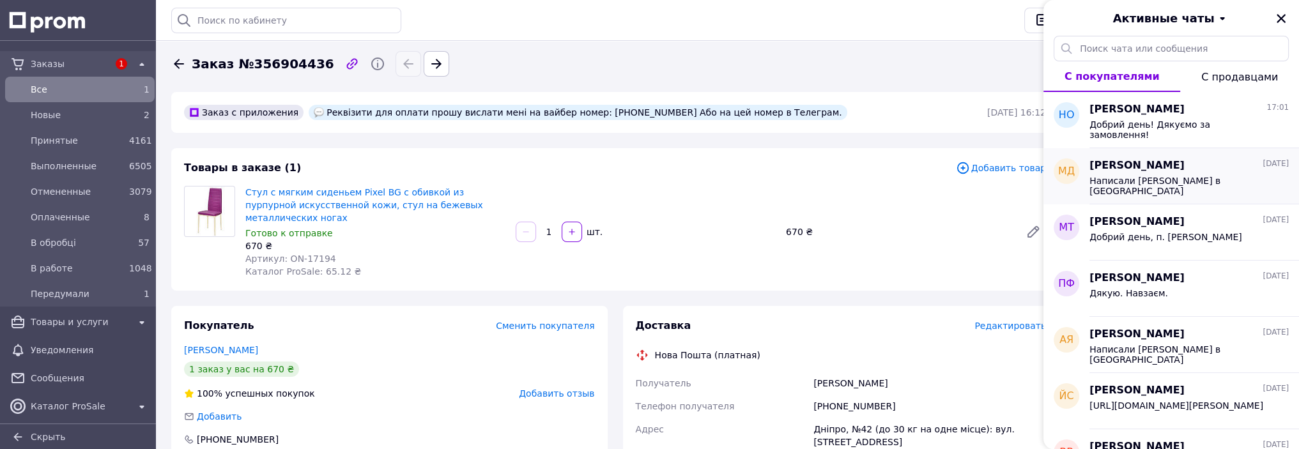 The height and width of the screenshot is (449, 1299). I want to click on span: Скрыть, so click(48, 437).